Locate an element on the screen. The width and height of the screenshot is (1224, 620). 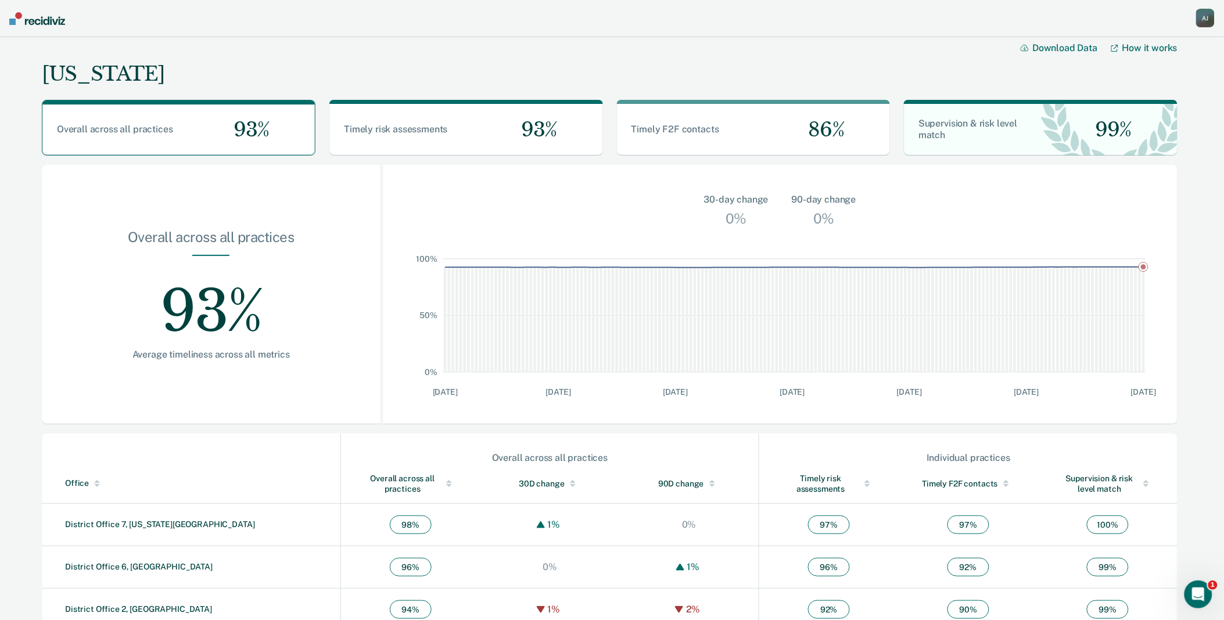
div: 93% is located at coordinates (211, 303).